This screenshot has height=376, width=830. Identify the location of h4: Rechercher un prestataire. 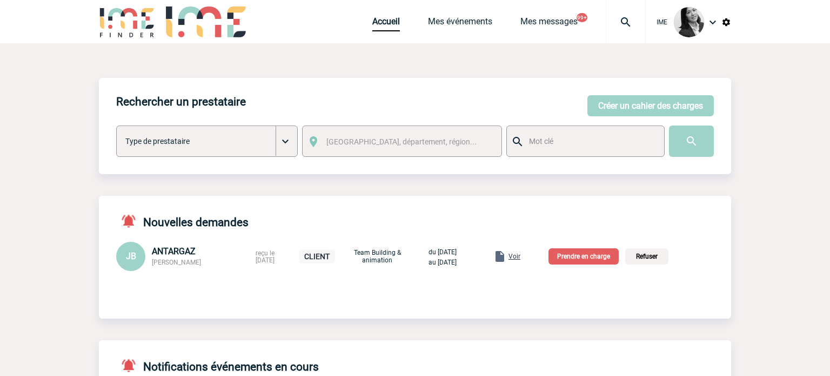
(181, 102).